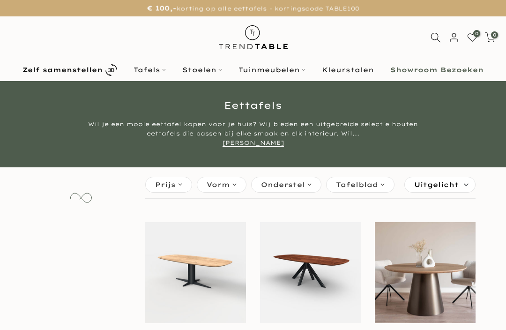  What do you see at coordinates (202, 70) in the screenshot?
I see `a: Stoelen` at bounding box center [202, 70].